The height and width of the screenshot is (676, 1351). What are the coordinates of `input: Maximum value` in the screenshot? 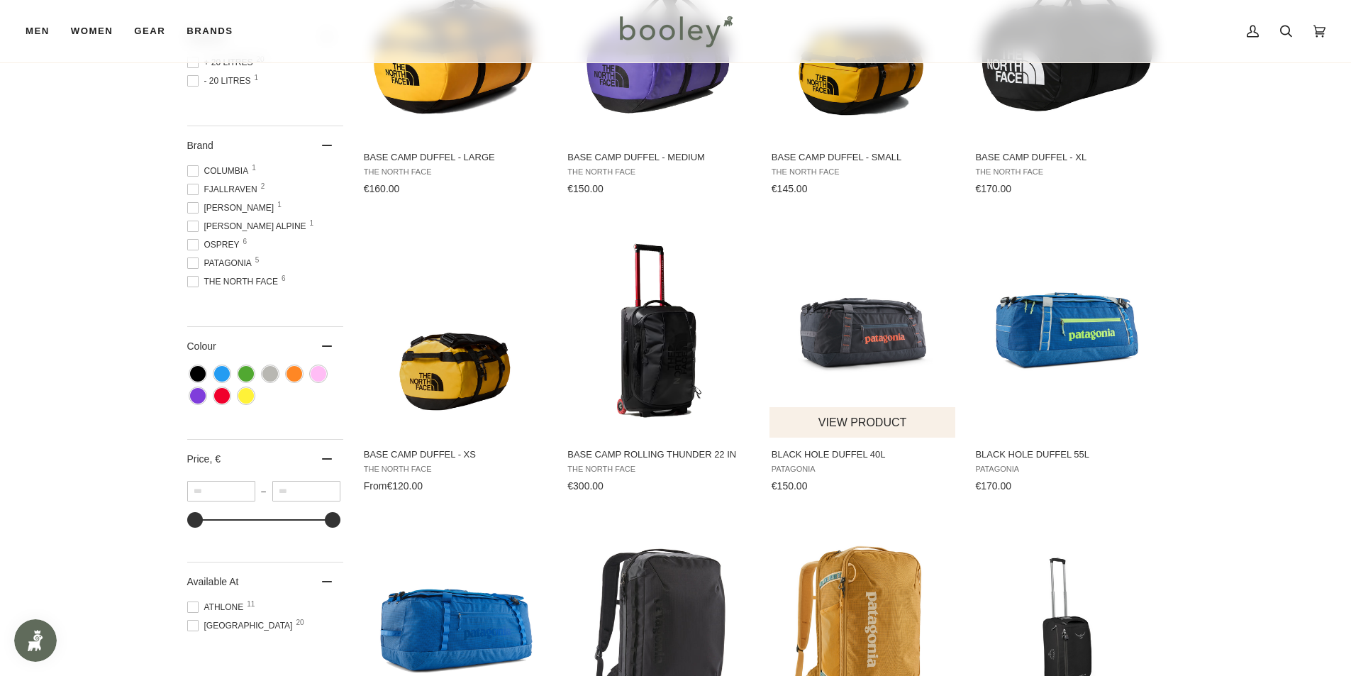 It's located at (306, 491).